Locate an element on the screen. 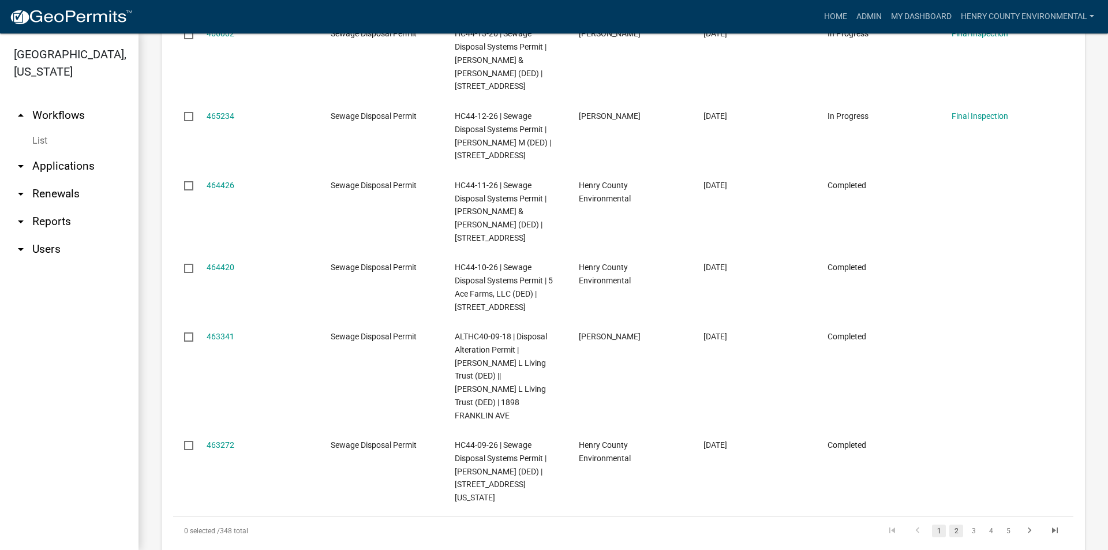  span: HC44-09-26 | Sewage Disposal Systems Permit | Hatch, Randy (DED) | 2082 Iowa Ave is located at coordinates (500, 471).